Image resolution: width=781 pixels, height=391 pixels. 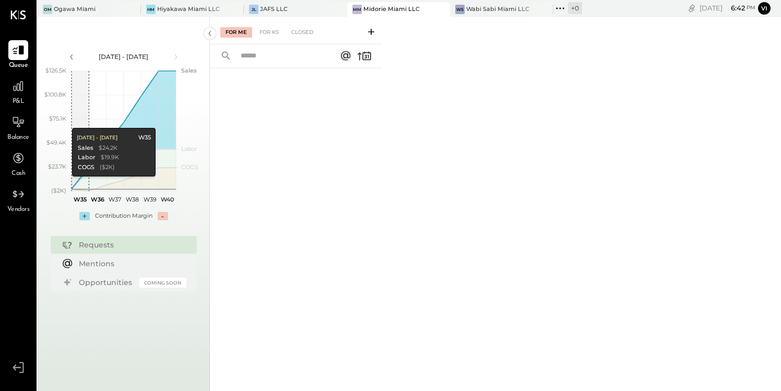 What do you see at coordinates (108, 148) in the screenshot?
I see `div: $24.2K` at bounding box center [108, 148].